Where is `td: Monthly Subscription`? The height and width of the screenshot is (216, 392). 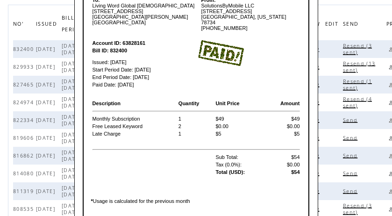 td: Monthly Subscription is located at coordinates (135, 119).